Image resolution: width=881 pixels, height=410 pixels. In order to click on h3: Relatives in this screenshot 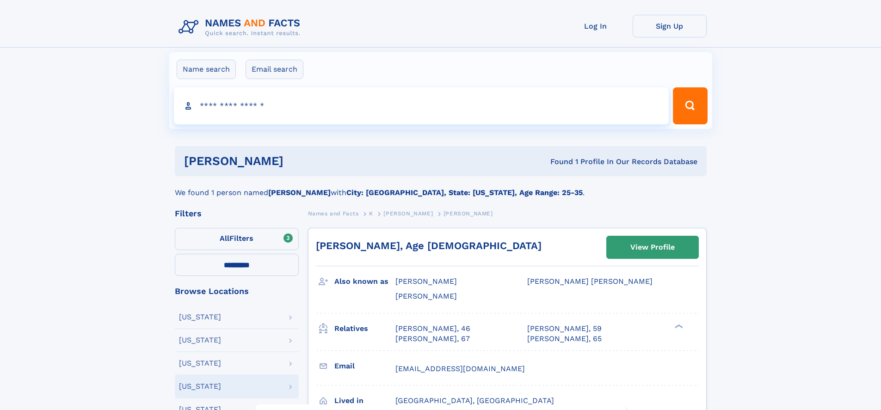, I will do `click(365, 329)`.